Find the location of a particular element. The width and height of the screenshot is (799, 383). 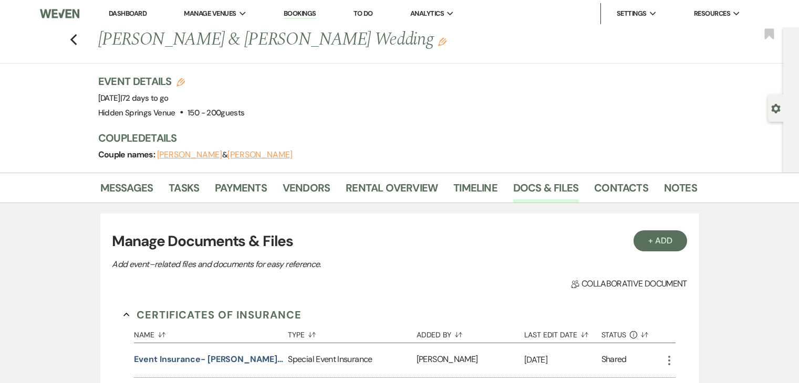

a: Tasks is located at coordinates (184, 191).